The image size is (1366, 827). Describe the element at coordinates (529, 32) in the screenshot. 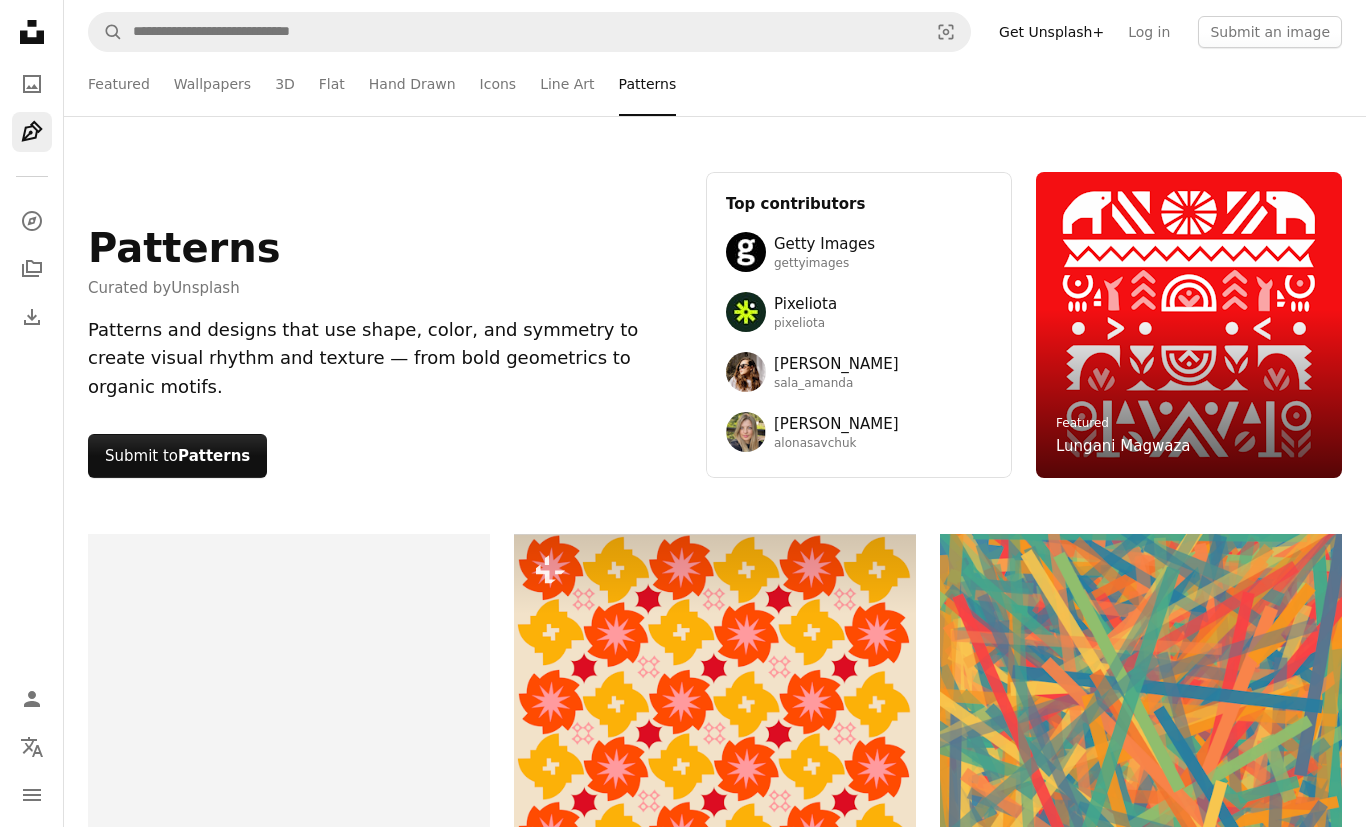

I see `form: Find visuals sitewide` at that location.